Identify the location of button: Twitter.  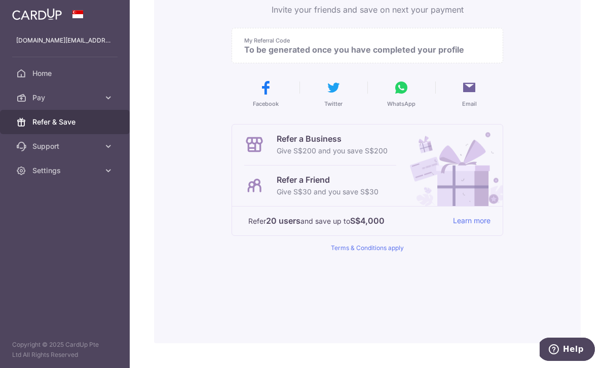
(333, 94).